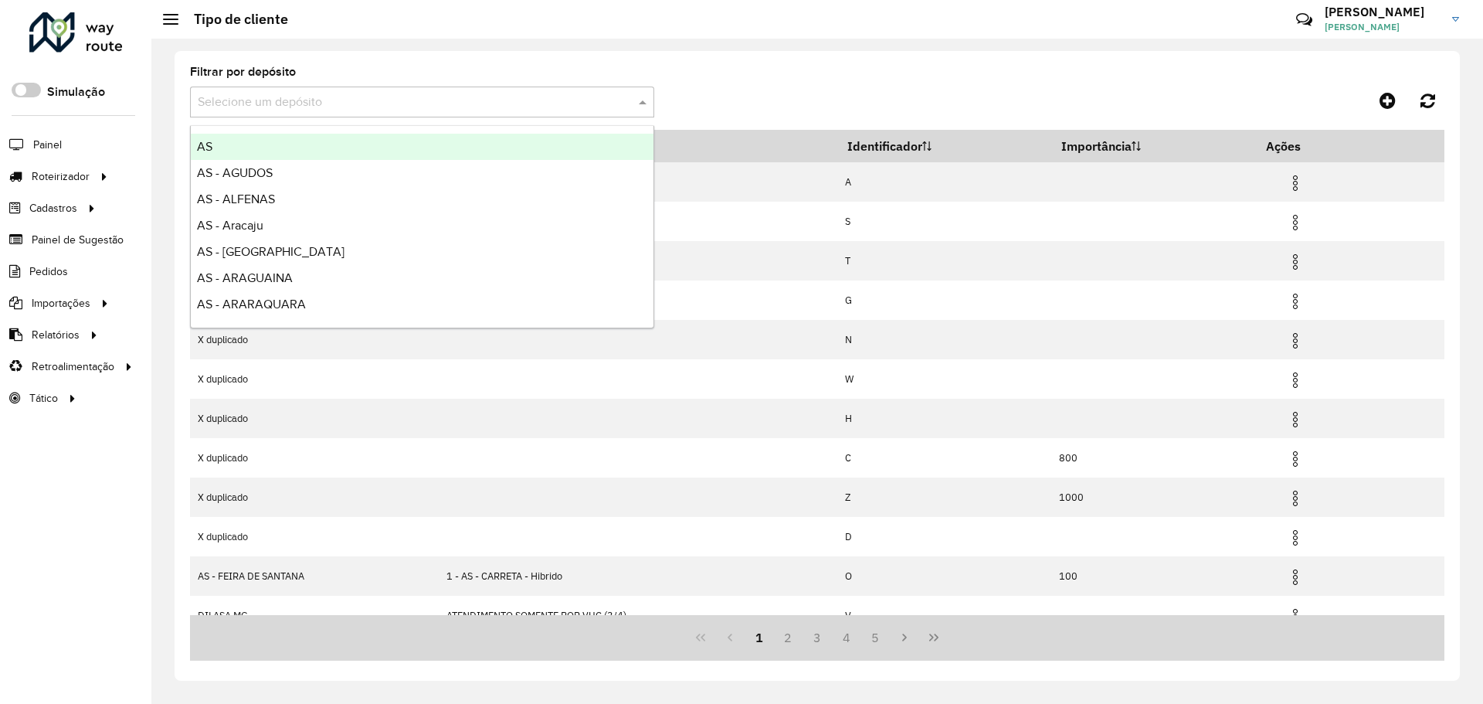 The image size is (1483, 704). Describe the element at coordinates (944, 260) in the screenshot. I see `td: T` at that location.